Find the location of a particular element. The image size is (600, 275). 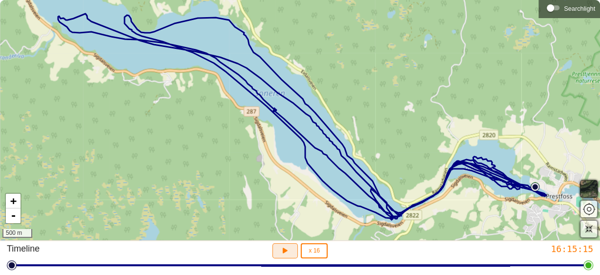

div: 500 m is located at coordinates (17, 233).